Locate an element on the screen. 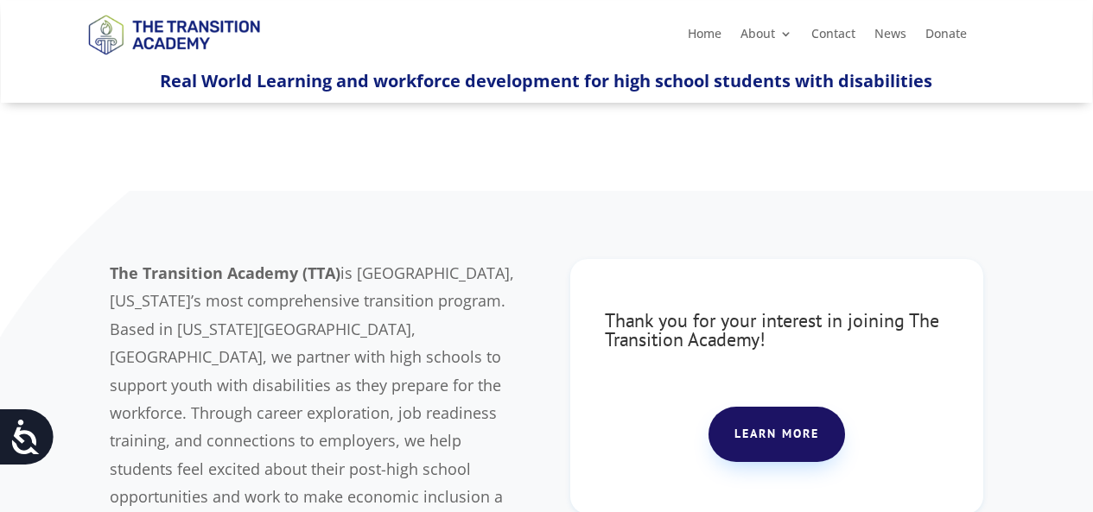 The width and height of the screenshot is (1093, 512). img: TTA Brand_TTA Primary Logo_Horizontal_Light BG is located at coordinates (174, 34).